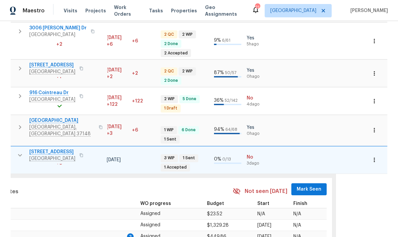 This screenshot has width=398, height=237. Describe the element at coordinates (309, 189) in the screenshot. I see `span: Mark Seen` at that location.